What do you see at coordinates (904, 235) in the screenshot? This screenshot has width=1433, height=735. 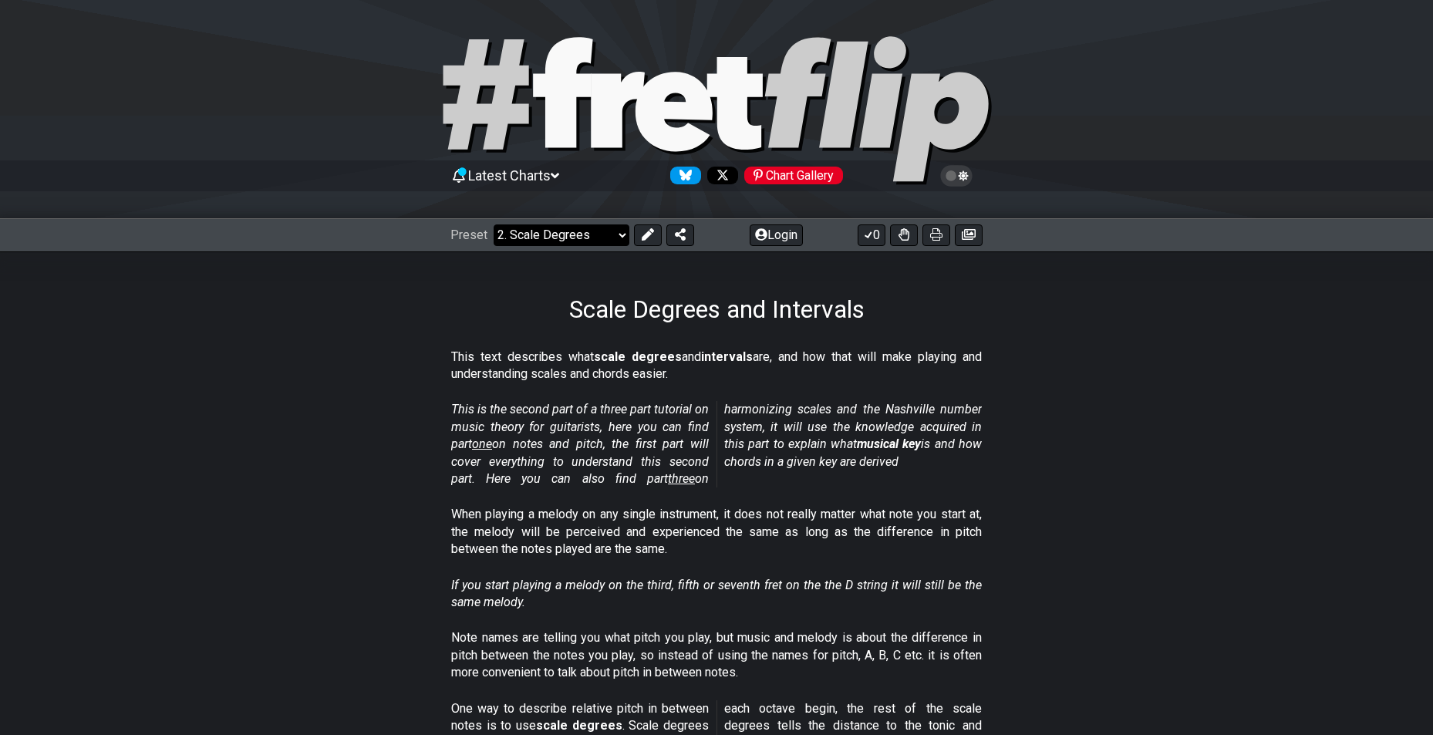 I see `button: Toggle Dexterity for all fretkits` at bounding box center [904, 235].